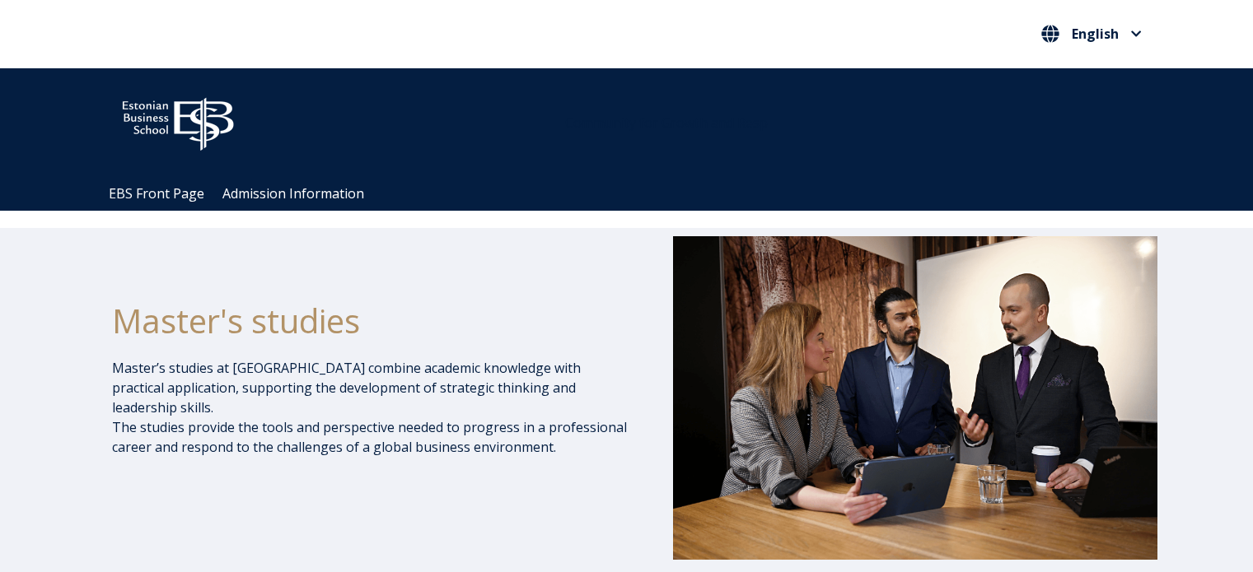  Describe the element at coordinates (666, 123) in the screenshot. I see `span: Community for Growth and Resp` at that location.